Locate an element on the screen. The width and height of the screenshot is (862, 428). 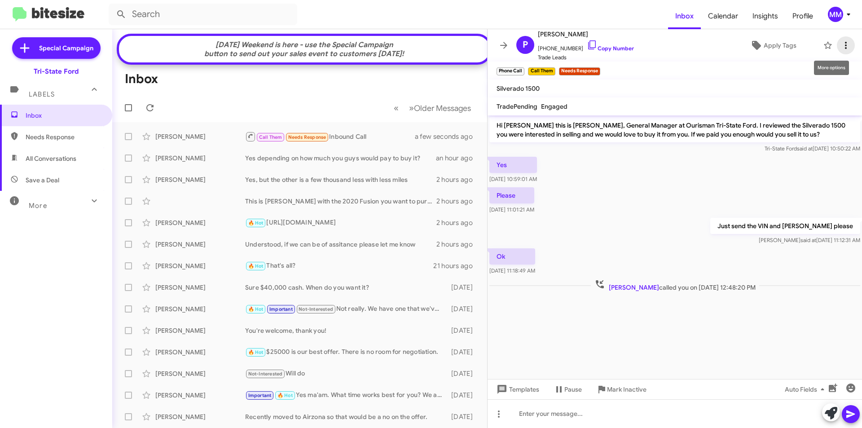
span: TradePending is located at coordinates (517, 106).